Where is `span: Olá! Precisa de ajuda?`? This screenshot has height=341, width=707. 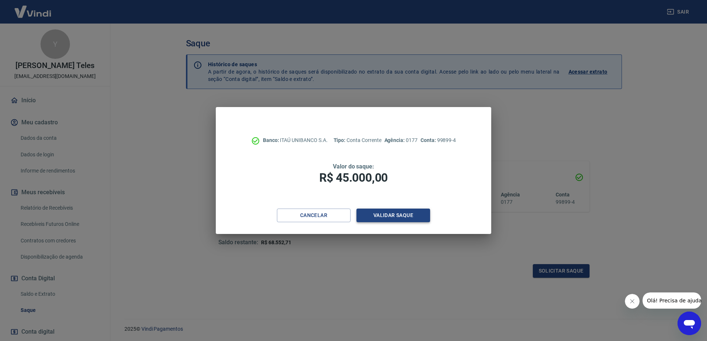 span: Olá! Precisa de ajuda? is located at coordinates (33, 8).